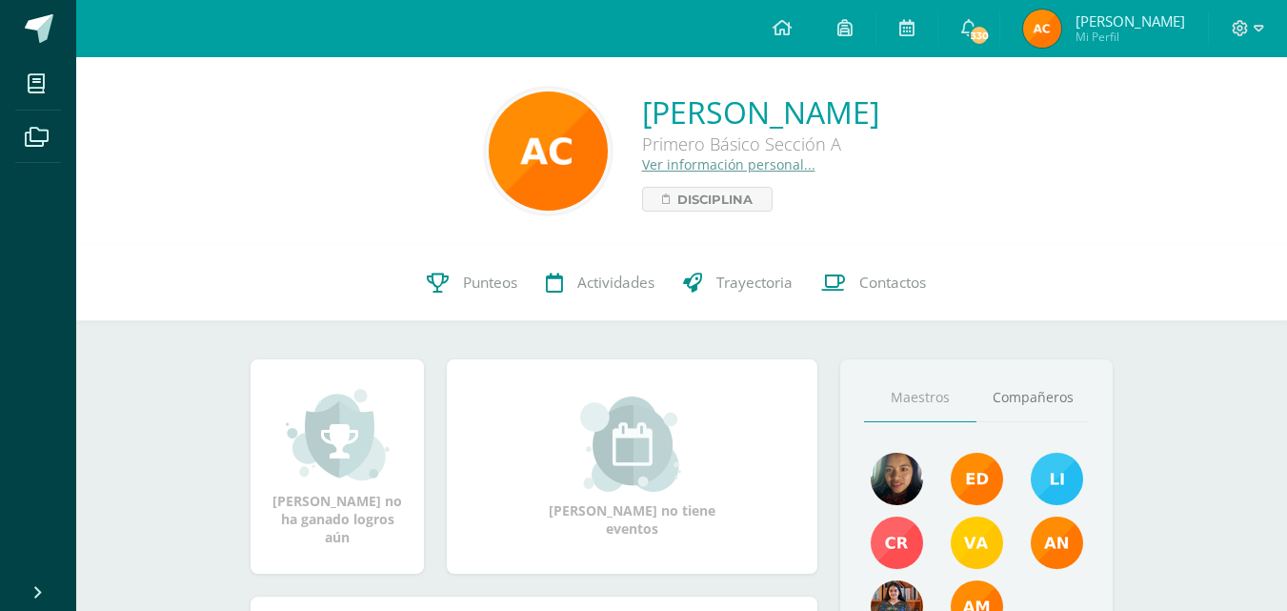 This screenshot has width=1287, height=611. Describe the element at coordinates (729, 164) in the screenshot. I see `a: Ver información personal...` at that location.